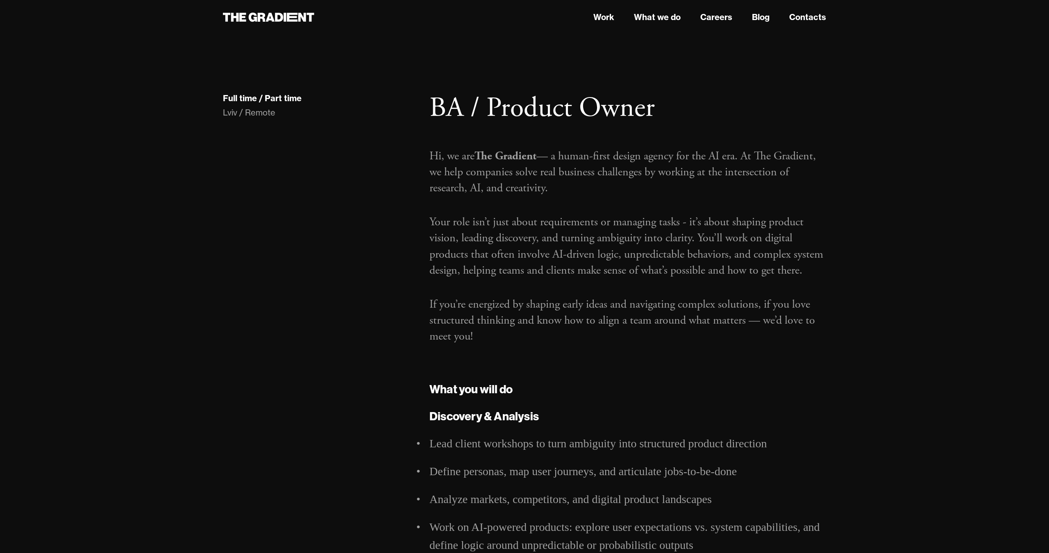 This screenshot has width=1049, height=553. Describe the element at coordinates (628, 246) in the screenshot. I see `p: Your role isn’t just about requirements or managing tasks - it’s about shaping product vision, le...` at that location.